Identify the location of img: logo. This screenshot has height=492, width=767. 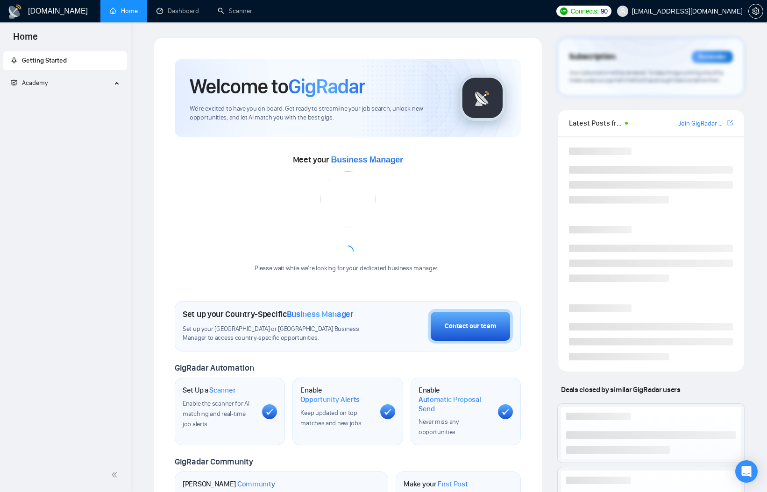
(15, 12).